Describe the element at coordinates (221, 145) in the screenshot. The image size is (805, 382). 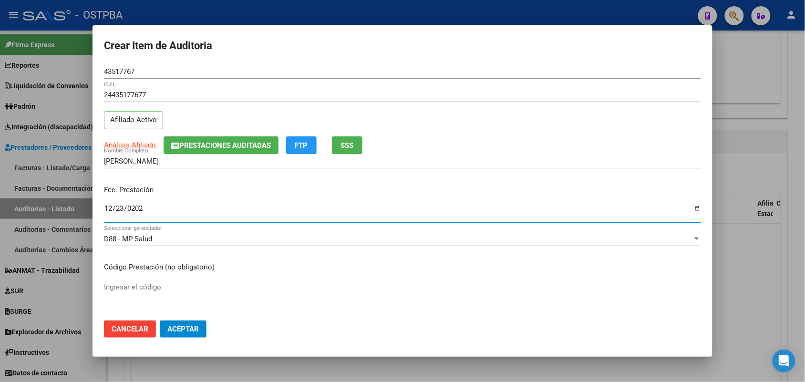
I see `button: Prestaciones Auditadas` at that location.